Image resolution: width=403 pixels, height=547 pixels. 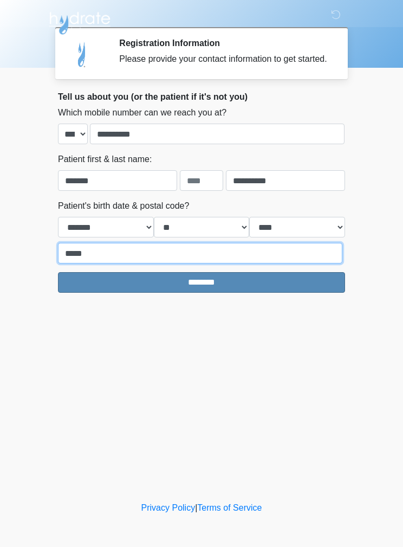 What do you see at coordinates (105, 159) in the screenshot?
I see `label: Patient first & last name:` at bounding box center [105, 159].